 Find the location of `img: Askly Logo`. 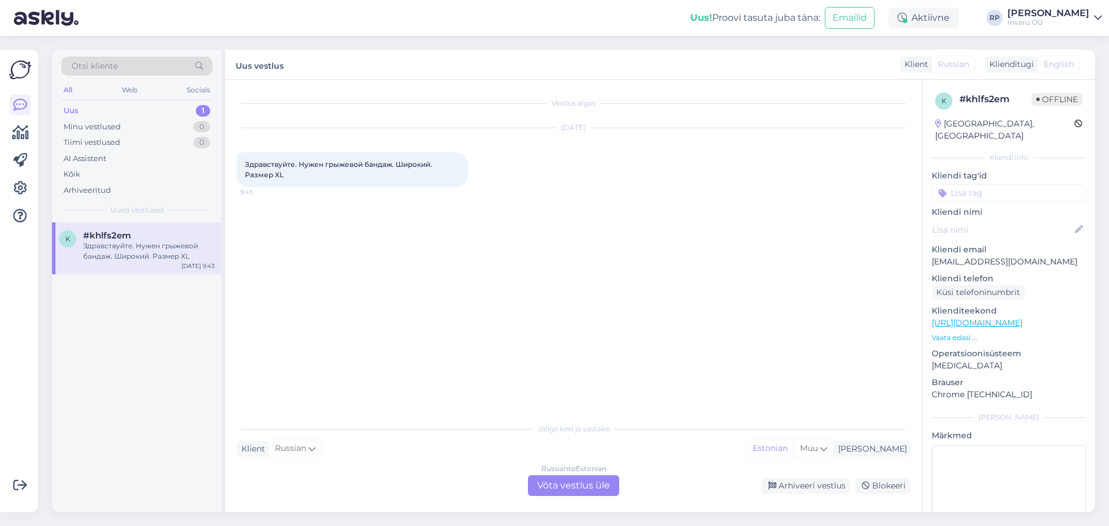

img: Askly Logo is located at coordinates (20, 70).